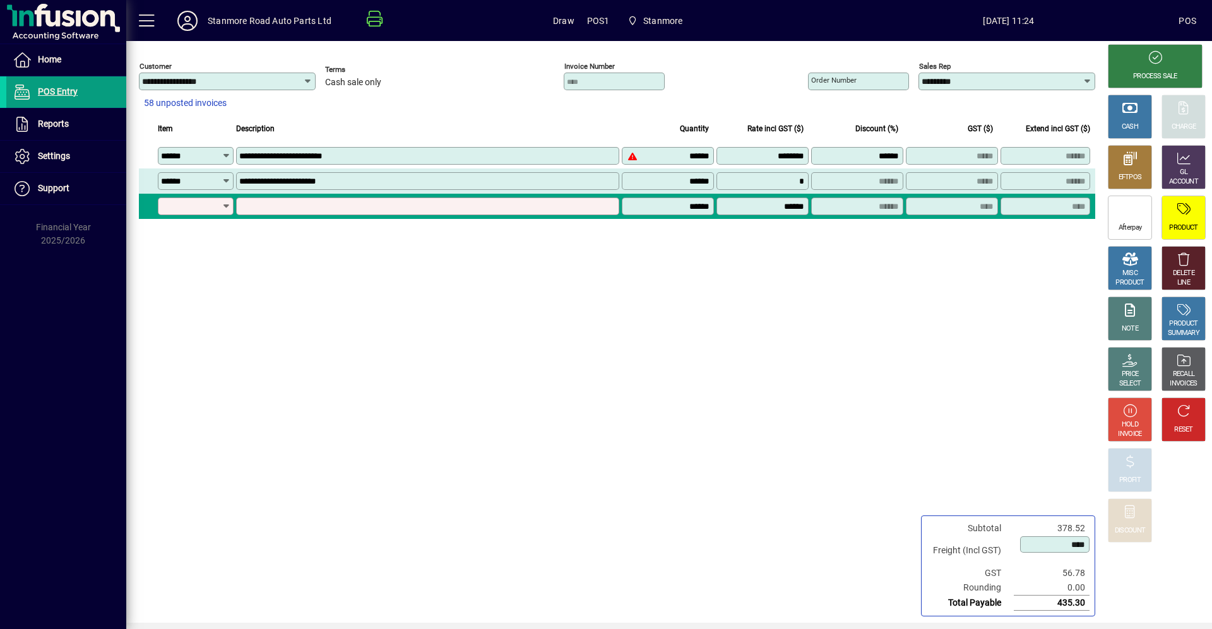 This screenshot has width=1212, height=629. What do you see at coordinates (834, 80) in the screenshot?
I see `mat-label: Order number` at bounding box center [834, 80].